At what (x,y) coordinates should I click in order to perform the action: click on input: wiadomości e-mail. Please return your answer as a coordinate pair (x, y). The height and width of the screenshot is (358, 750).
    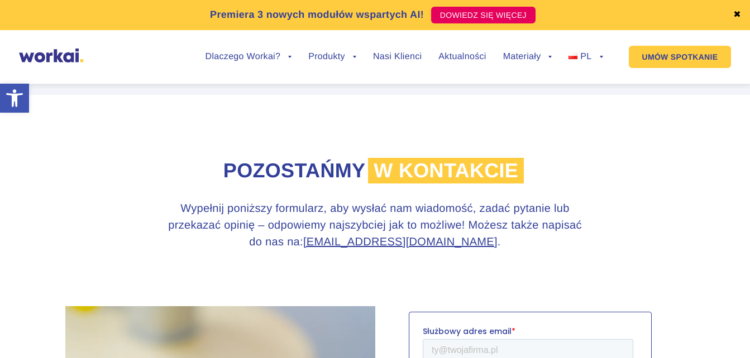
    Looking at the image, I should click on (6, 293).